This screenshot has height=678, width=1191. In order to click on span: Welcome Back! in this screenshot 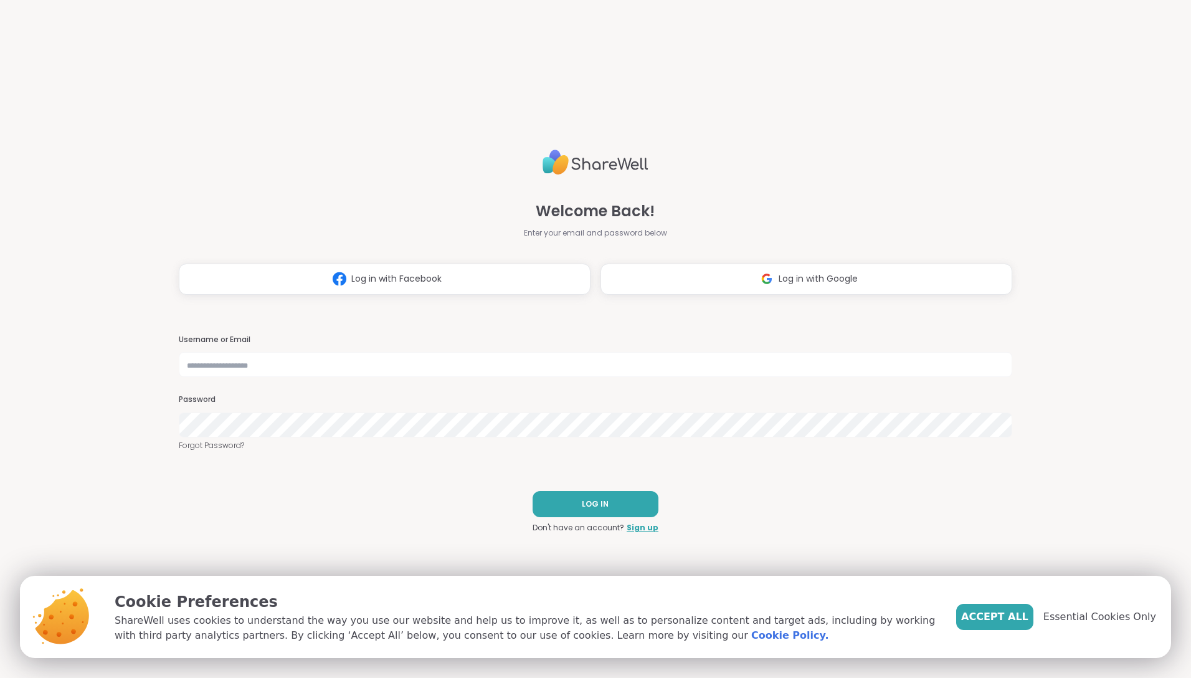, I will do `click(595, 211)`.